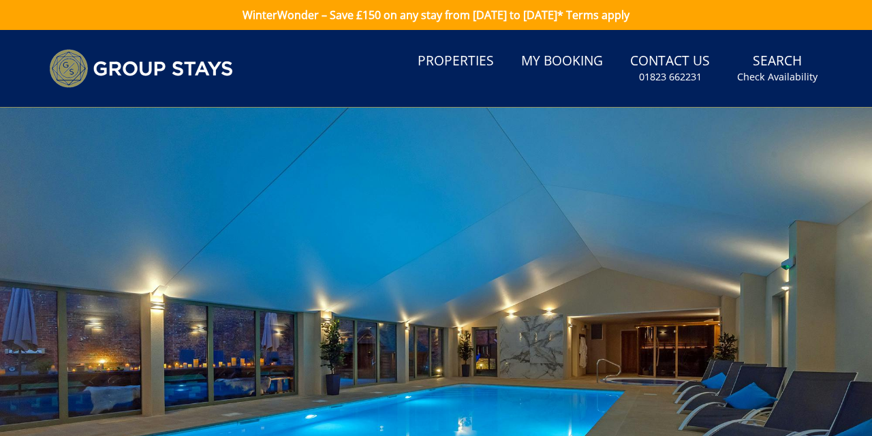 Image resolution: width=872 pixels, height=436 pixels. What do you see at coordinates (778, 77) in the screenshot?
I see `small: Check Availability` at bounding box center [778, 77].